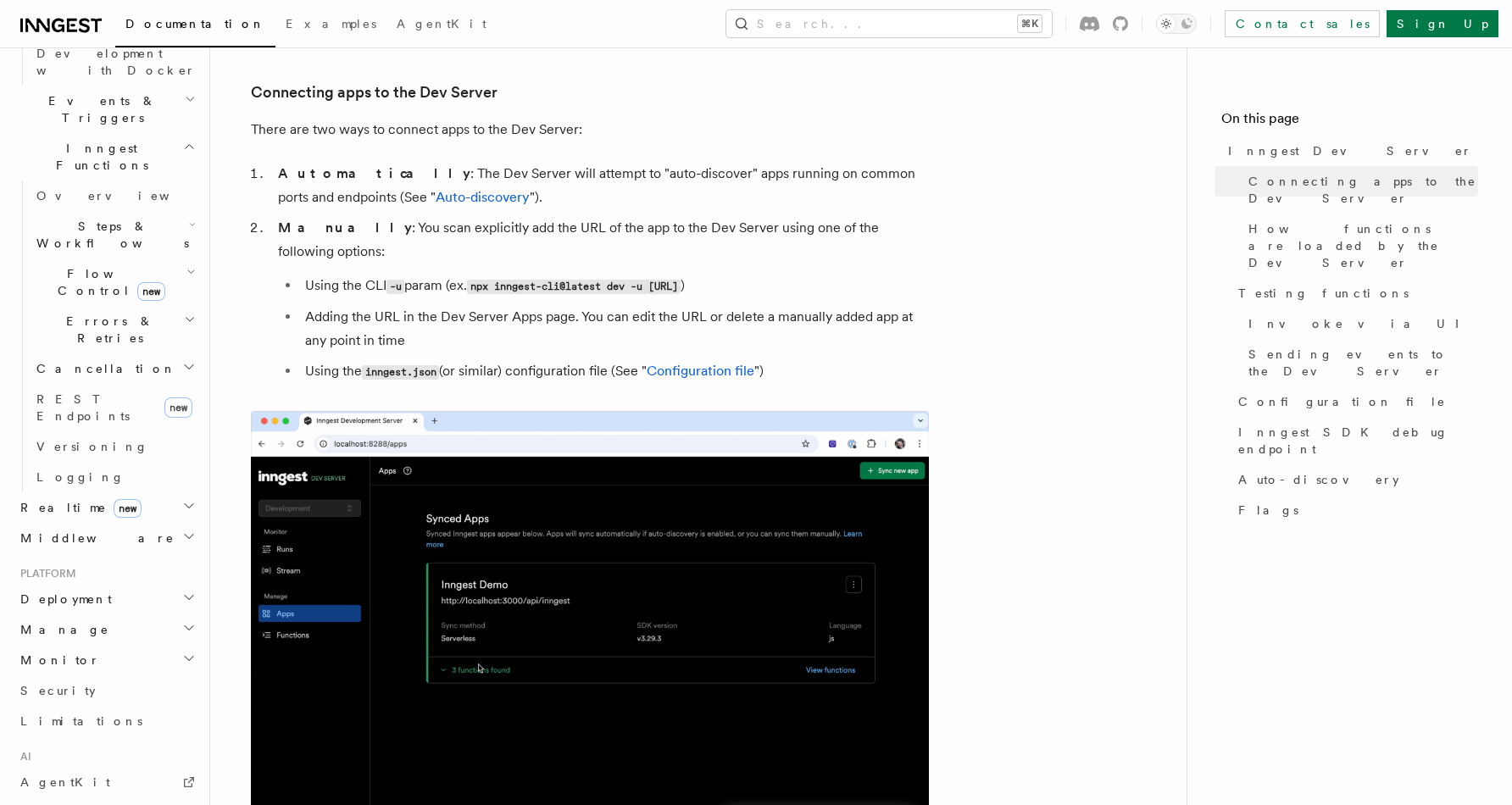  I want to click on button: Flow Controlnew, so click(115, 282).